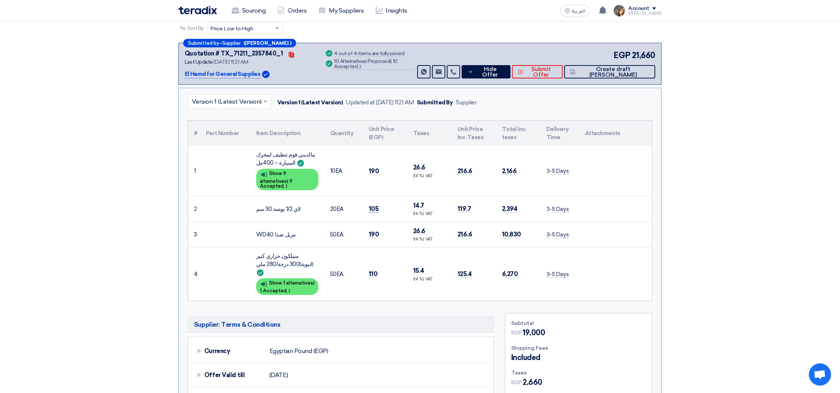  I want to click on div: Show 9 alternatives, so click(287, 180).